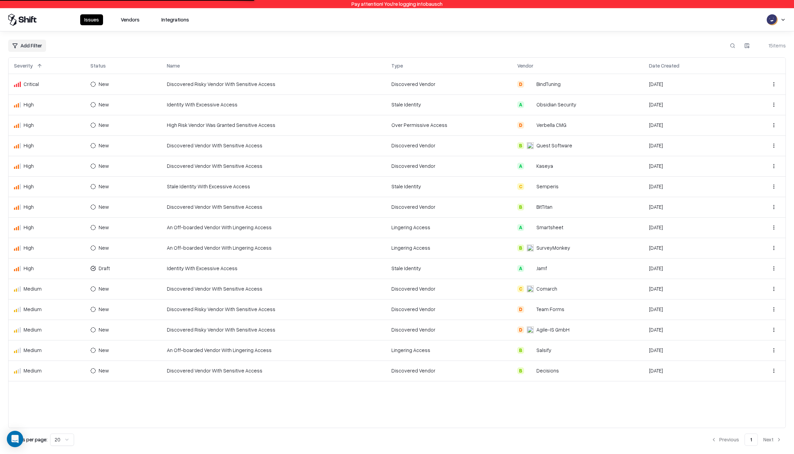  What do you see at coordinates (544, 350) in the screenshot?
I see `div: Salsify` at bounding box center [544, 350].